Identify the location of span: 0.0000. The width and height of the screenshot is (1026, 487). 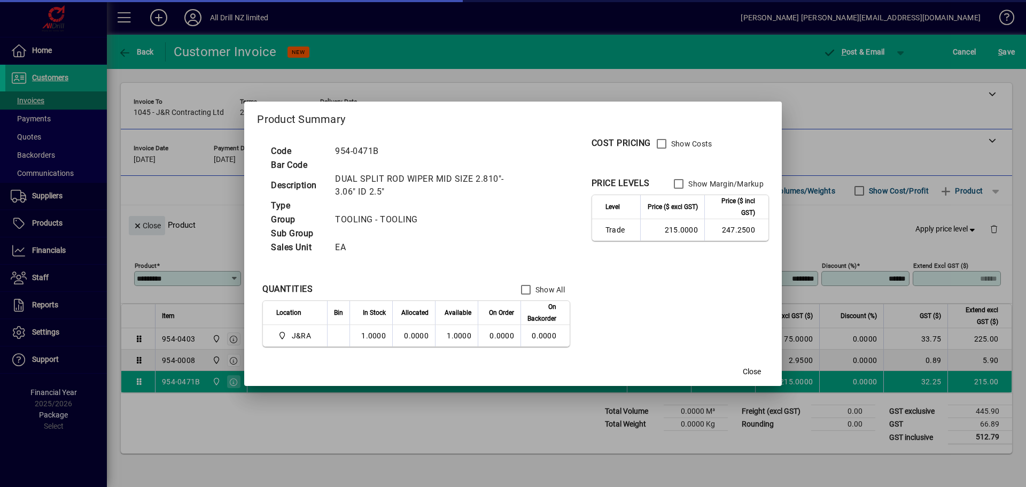
(502, 336).